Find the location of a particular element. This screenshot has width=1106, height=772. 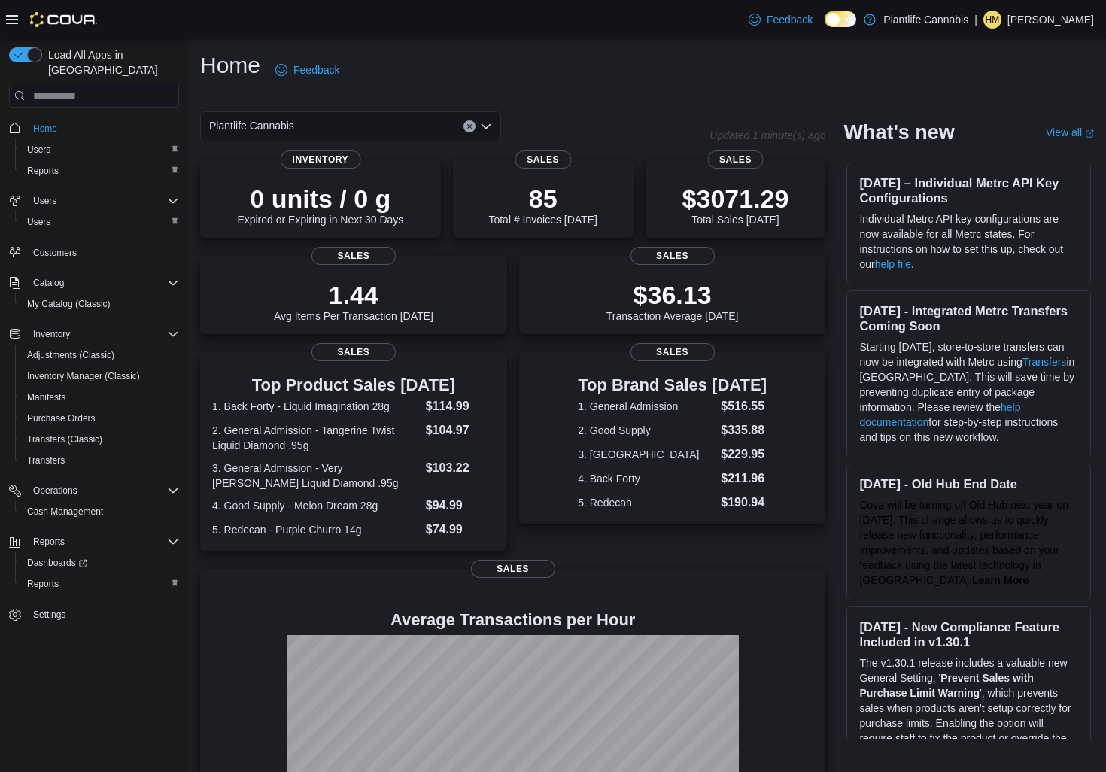

dd: $94.99 is located at coordinates (461, 506).